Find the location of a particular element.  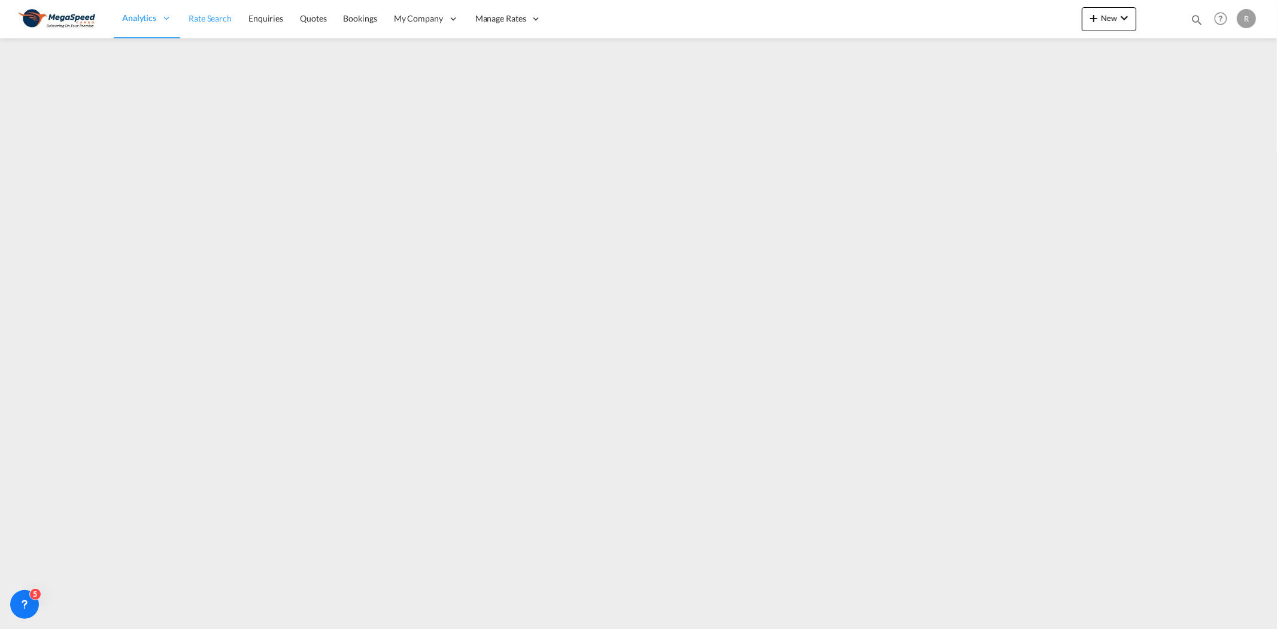

span: Analytics is located at coordinates (139, 18).